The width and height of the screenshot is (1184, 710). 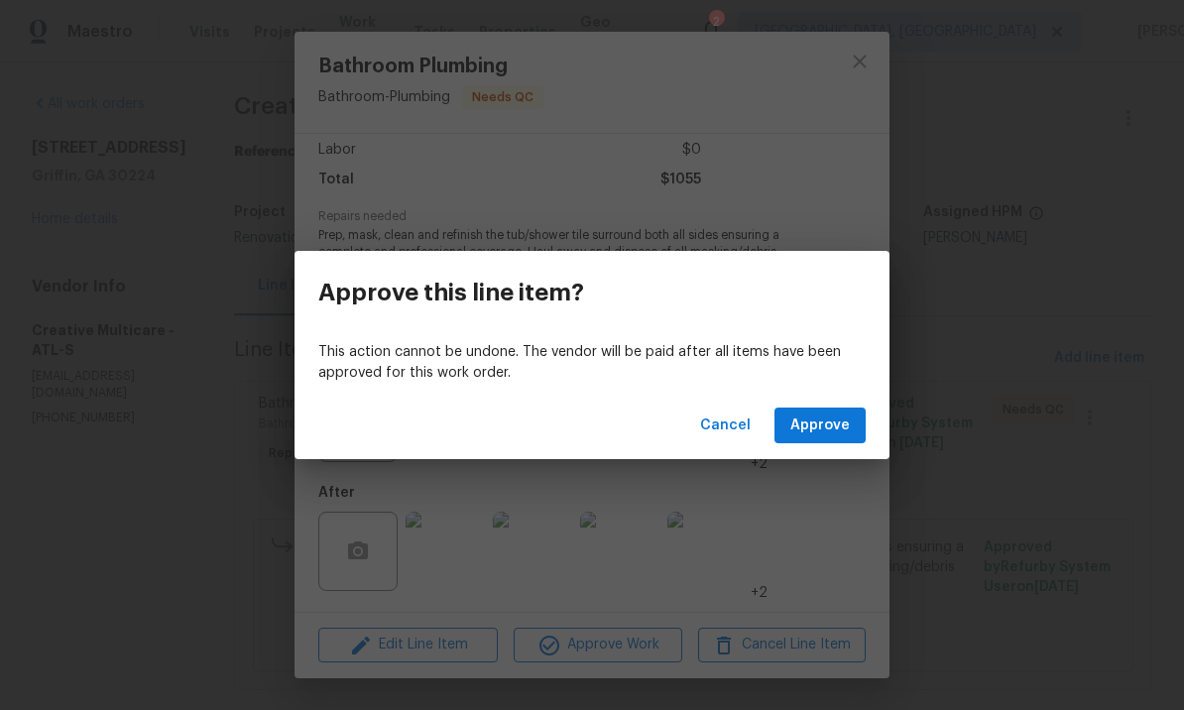 I want to click on span: Cancel, so click(x=725, y=426).